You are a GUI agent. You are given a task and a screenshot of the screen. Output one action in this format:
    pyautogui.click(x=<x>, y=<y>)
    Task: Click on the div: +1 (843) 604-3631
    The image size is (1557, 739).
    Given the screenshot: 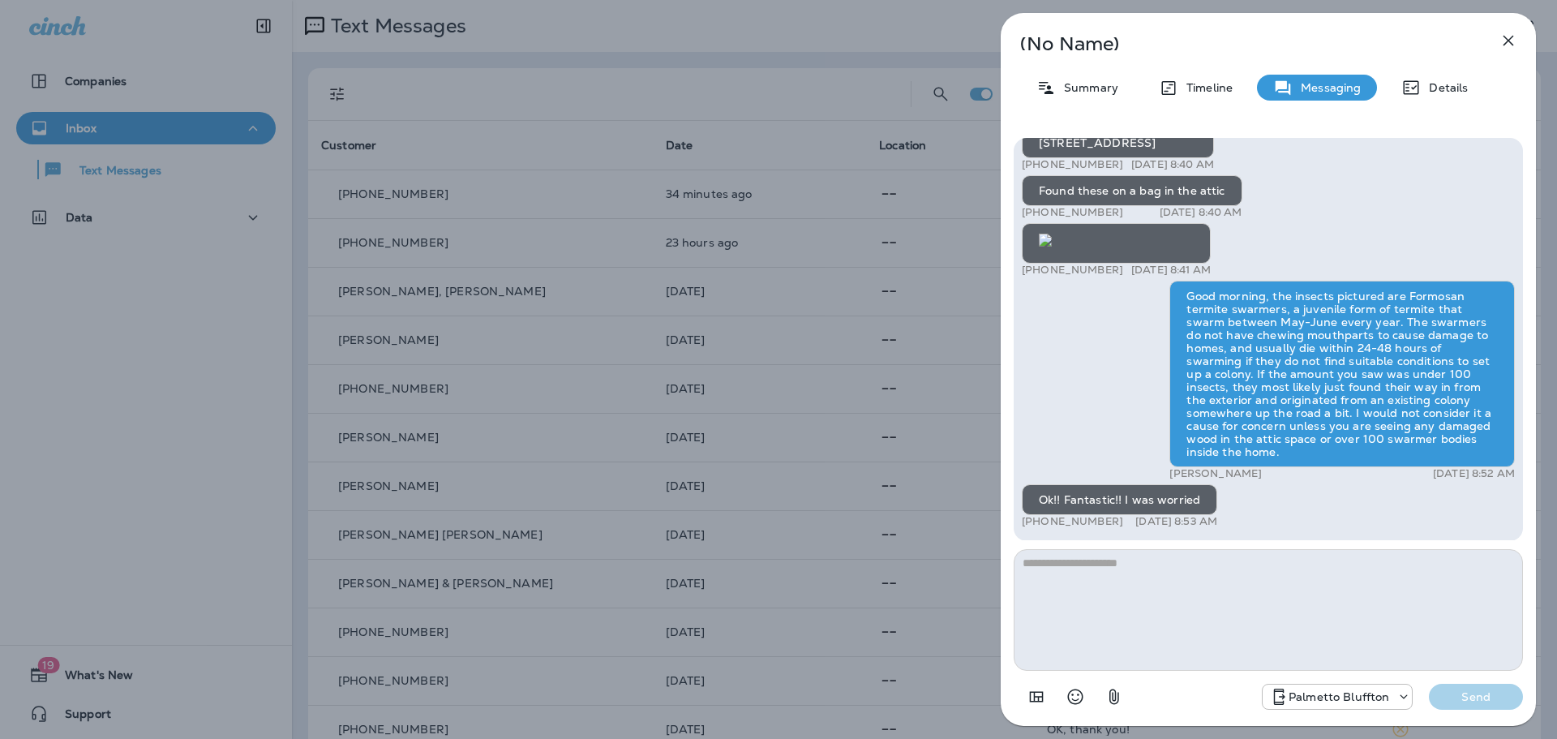 What is the action you would take?
    pyautogui.click(x=1337, y=697)
    